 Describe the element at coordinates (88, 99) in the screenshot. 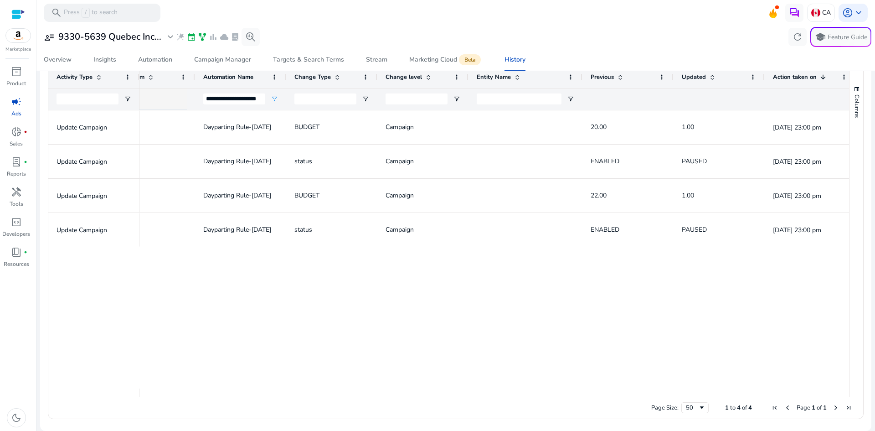

I see `input: Activity Type Filter Input` at that location.